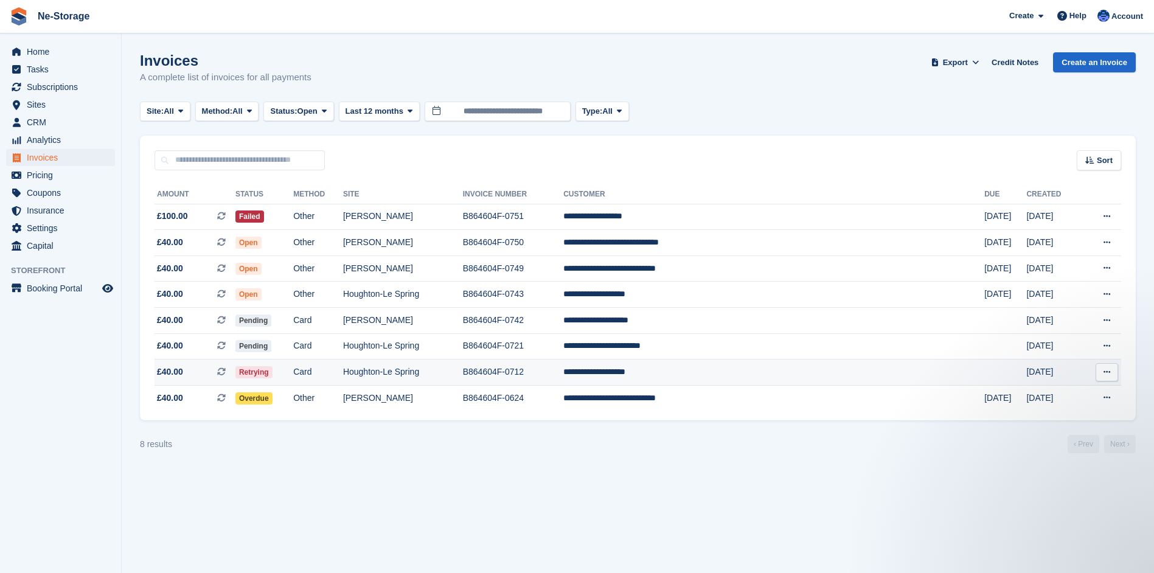 The height and width of the screenshot is (573, 1154). Describe the element at coordinates (1127, 16) in the screenshot. I see `span: Account` at that location.